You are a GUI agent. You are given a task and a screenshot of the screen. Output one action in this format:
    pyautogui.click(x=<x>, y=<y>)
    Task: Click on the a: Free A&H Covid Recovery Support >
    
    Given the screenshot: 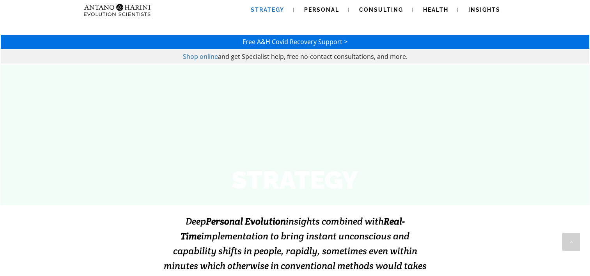 What is the action you would take?
    pyautogui.click(x=295, y=42)
    